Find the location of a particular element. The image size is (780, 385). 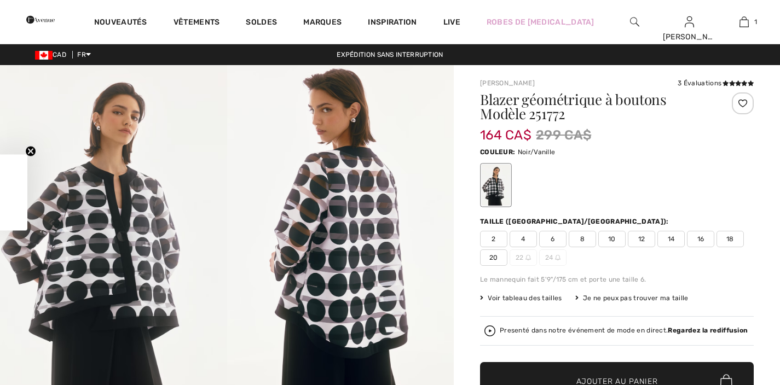

span: 1 is located at coordinates (755, 22).